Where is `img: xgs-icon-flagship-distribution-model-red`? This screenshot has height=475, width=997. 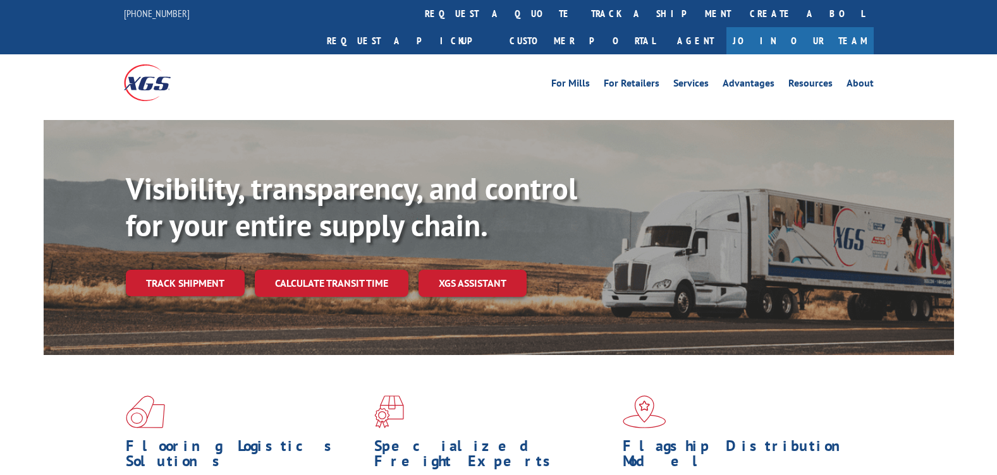
img: xgs-icon-flagship-distribution-model-red is located at coordinates (644, 412).